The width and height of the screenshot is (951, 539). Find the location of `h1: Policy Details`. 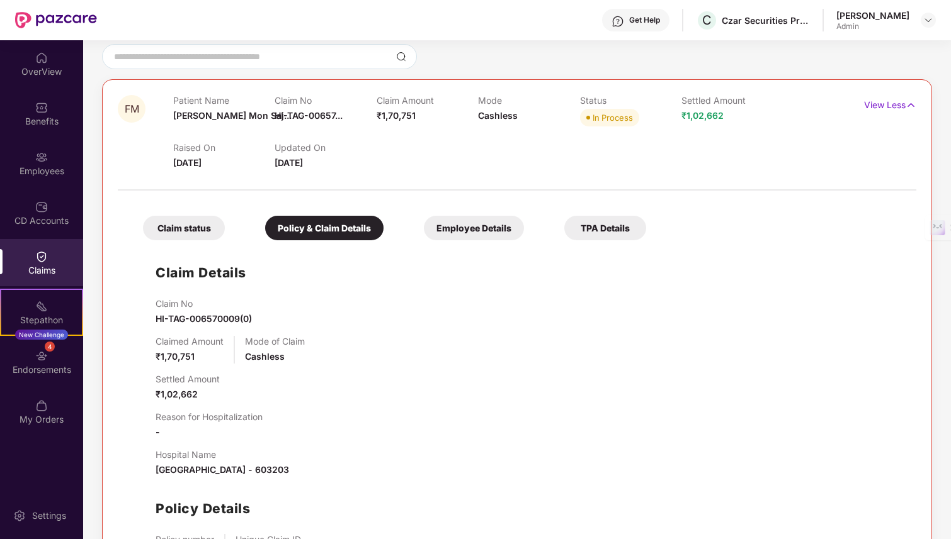

h1: Policy Details is located at coordinates (203, 509).